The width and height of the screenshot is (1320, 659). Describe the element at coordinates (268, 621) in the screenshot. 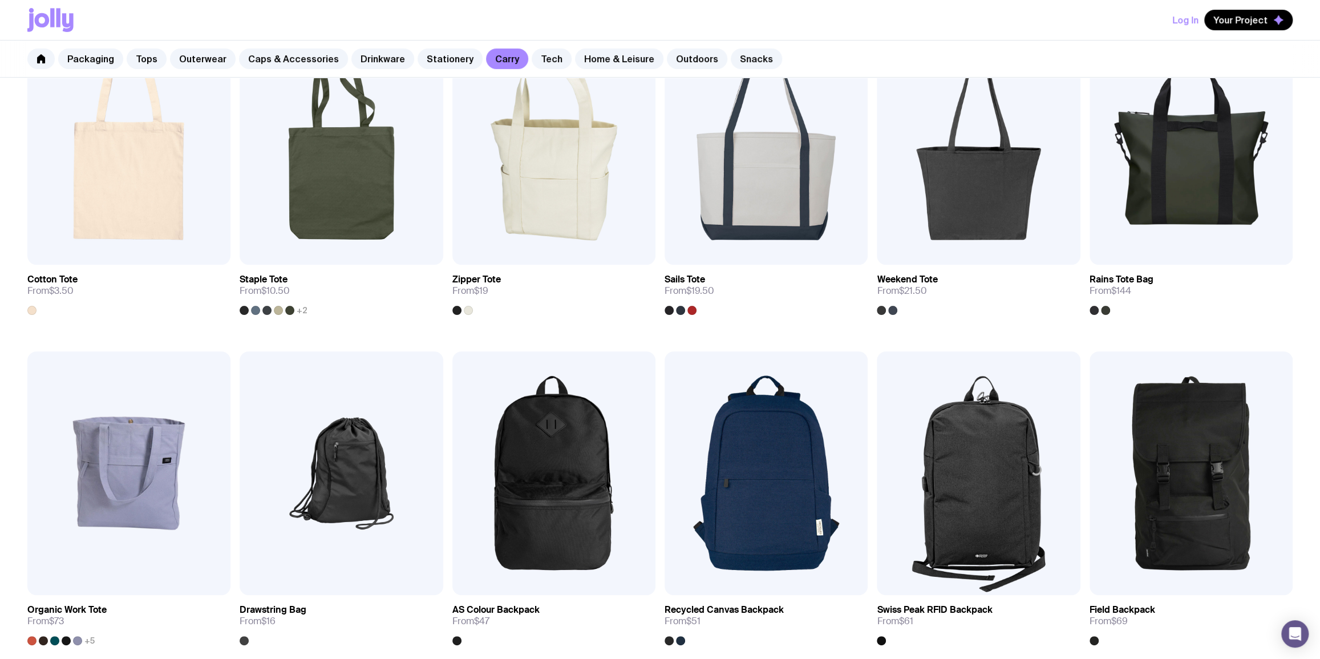

I see `span: $16` at that location.